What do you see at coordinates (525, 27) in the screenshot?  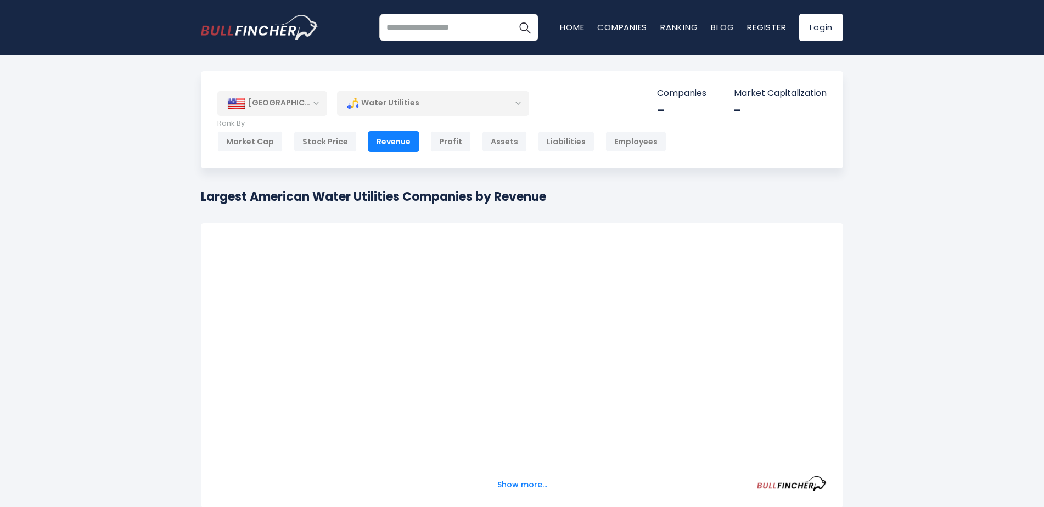 I see `button: Search` at bounding box center [525, 27].